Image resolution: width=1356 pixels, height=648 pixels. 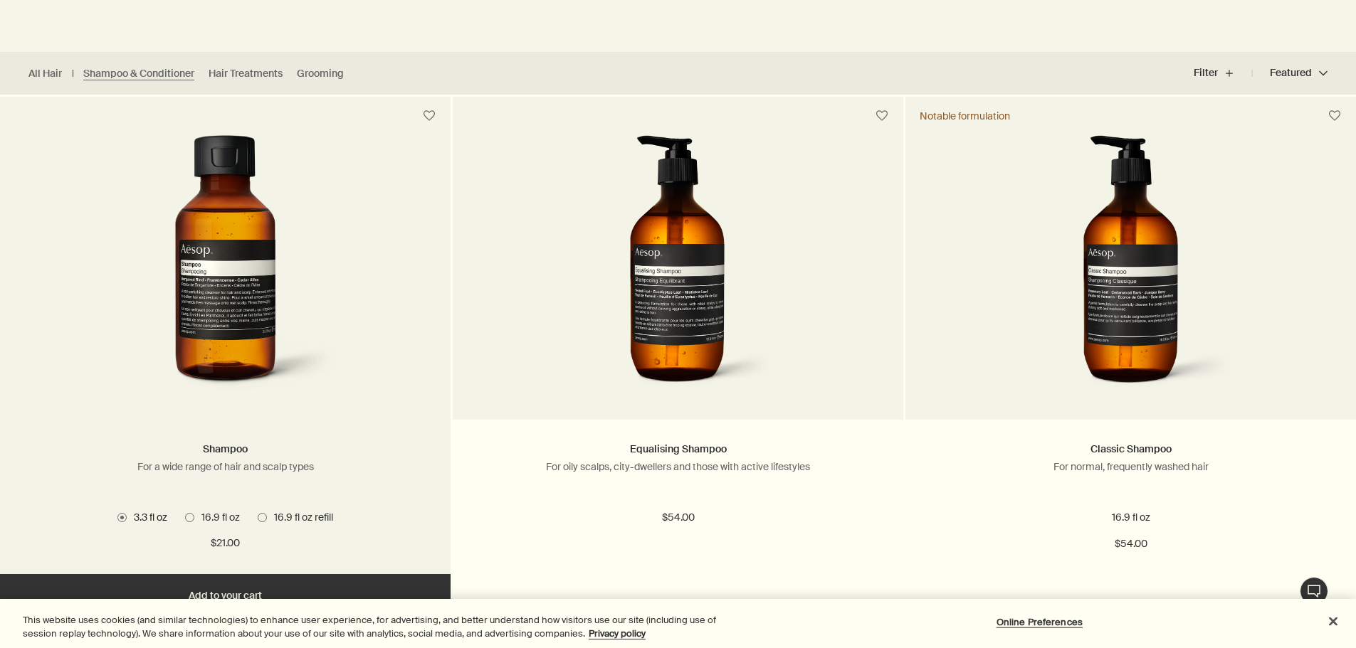 I want to click on img: Classic Shampoo with pump, so click(x=1130, y=267).